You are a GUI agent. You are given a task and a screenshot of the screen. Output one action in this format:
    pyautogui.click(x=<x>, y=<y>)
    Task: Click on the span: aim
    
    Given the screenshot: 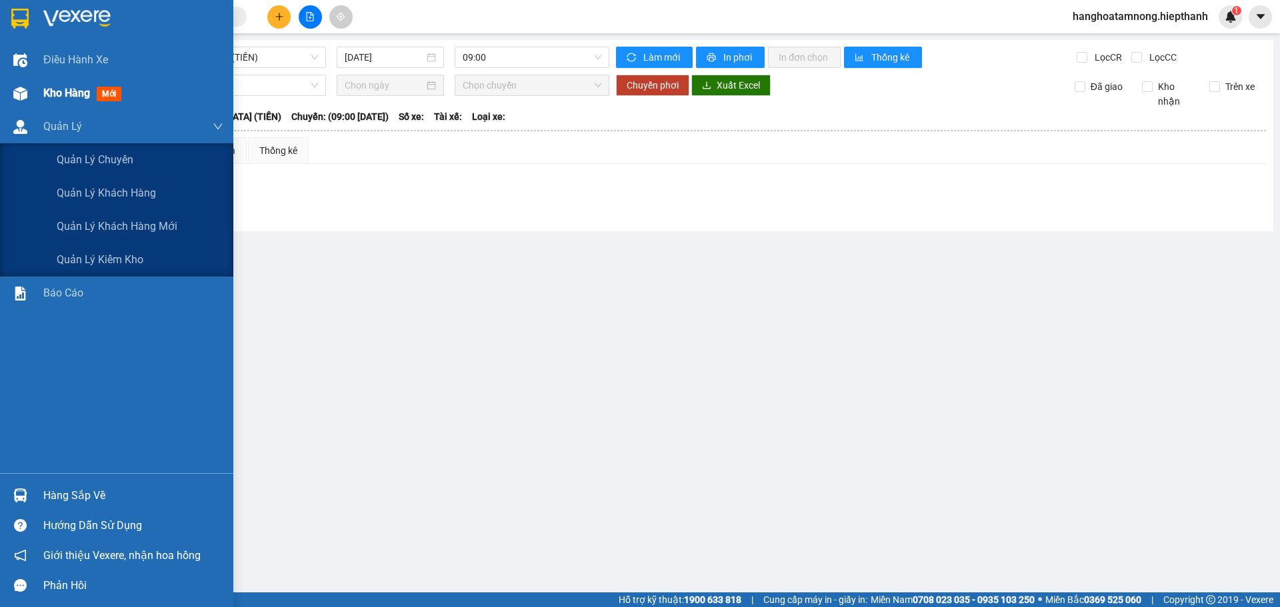 What is the action you would take?
    pyautogui.click(x=341, y=17)
    